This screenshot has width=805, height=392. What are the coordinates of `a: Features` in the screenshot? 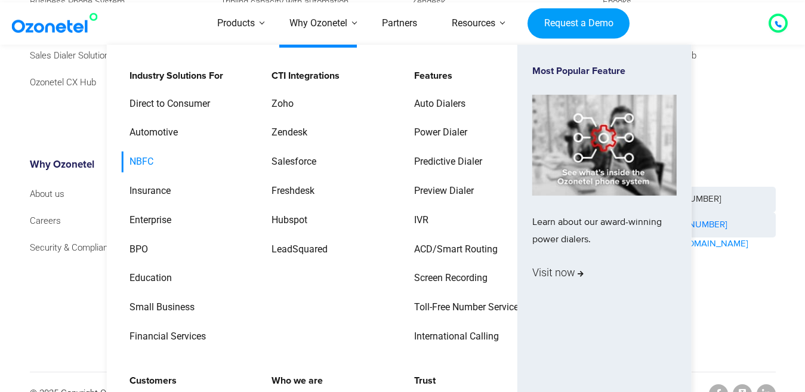 It's located at (430, 76).